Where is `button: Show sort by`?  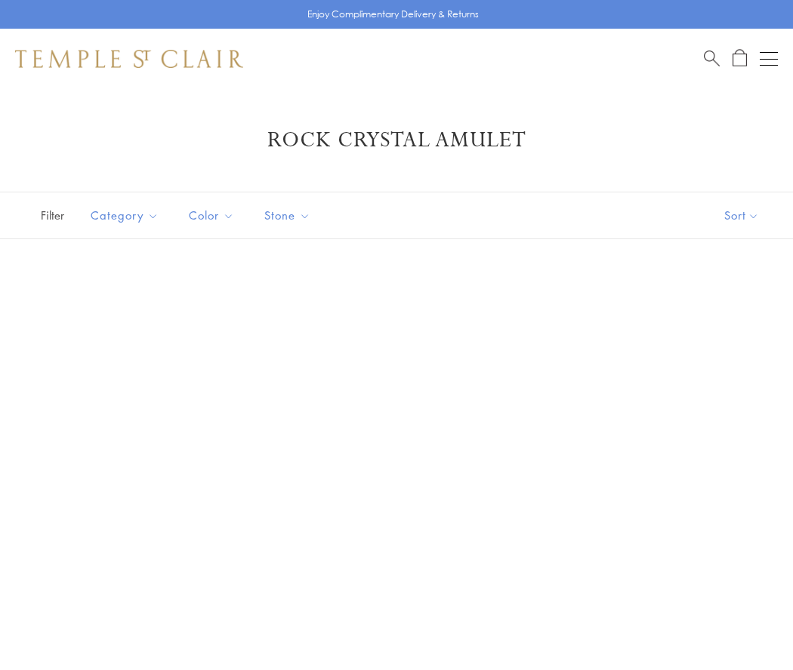 button: Show sort by is located at coordinates (741, 215).